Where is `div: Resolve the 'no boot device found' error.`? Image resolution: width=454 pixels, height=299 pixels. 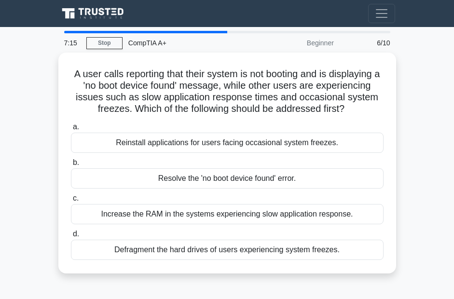
div: Resolve the 'no boot device found' error. is located at coordinates (227, 178).